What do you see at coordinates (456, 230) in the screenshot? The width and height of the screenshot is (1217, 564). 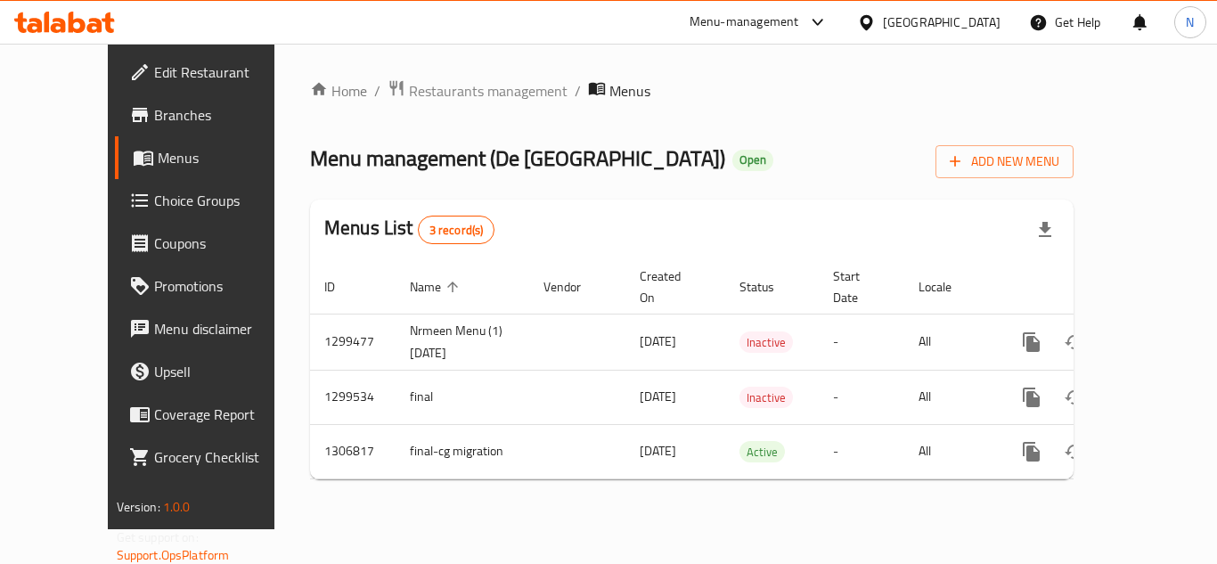 I see `div: Total records count` at bounding box center [456, 230].